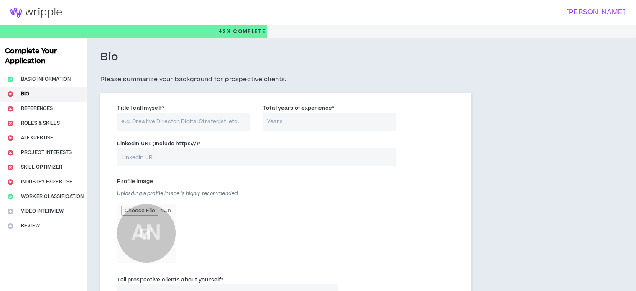 Image resolution: width=636 pixels, height=291 pixels. Describe the element at coordinates (109, 57) in the screenshot. I see `h3: Bio` at that location.